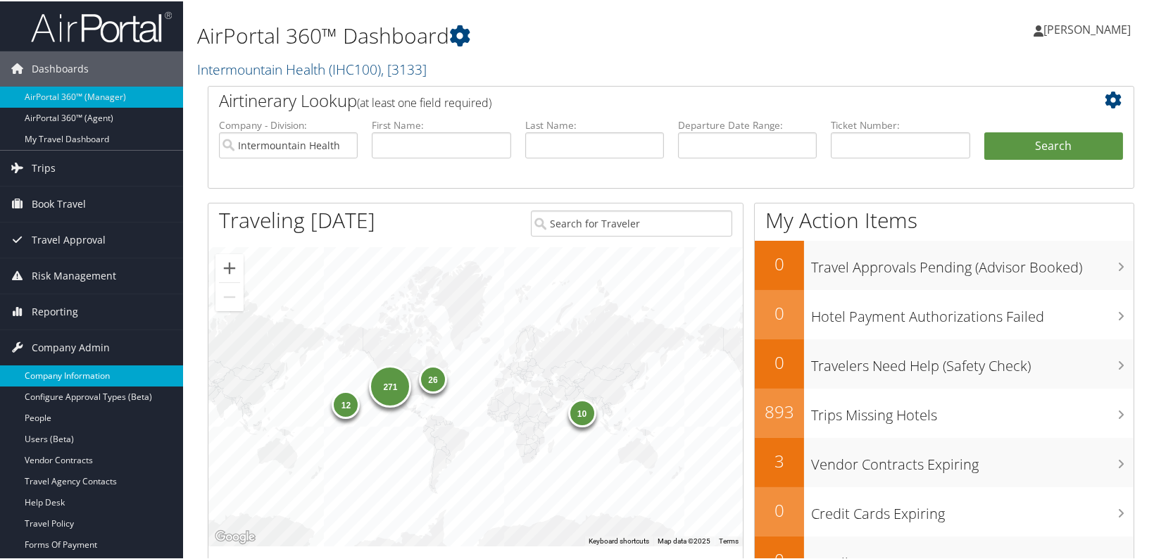  Describe the element at coordinates (944, 264) in the screenshot. I see `a: 0Travel Approvals Pending (Advisor Booked)` at that location.